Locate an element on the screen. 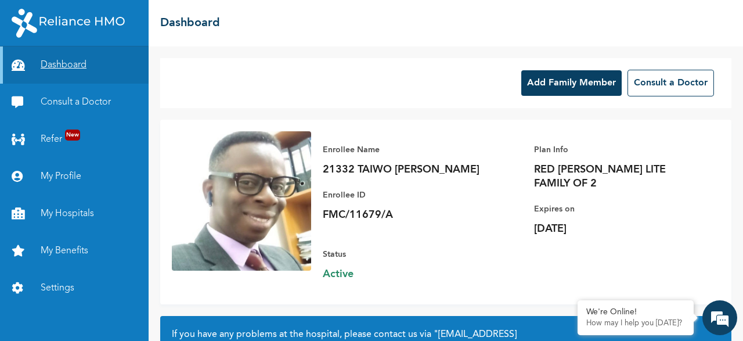 Image resolution: width=743 pixels, height=341 pixels. div: Chat with us now is located at coordinates (128, 73).